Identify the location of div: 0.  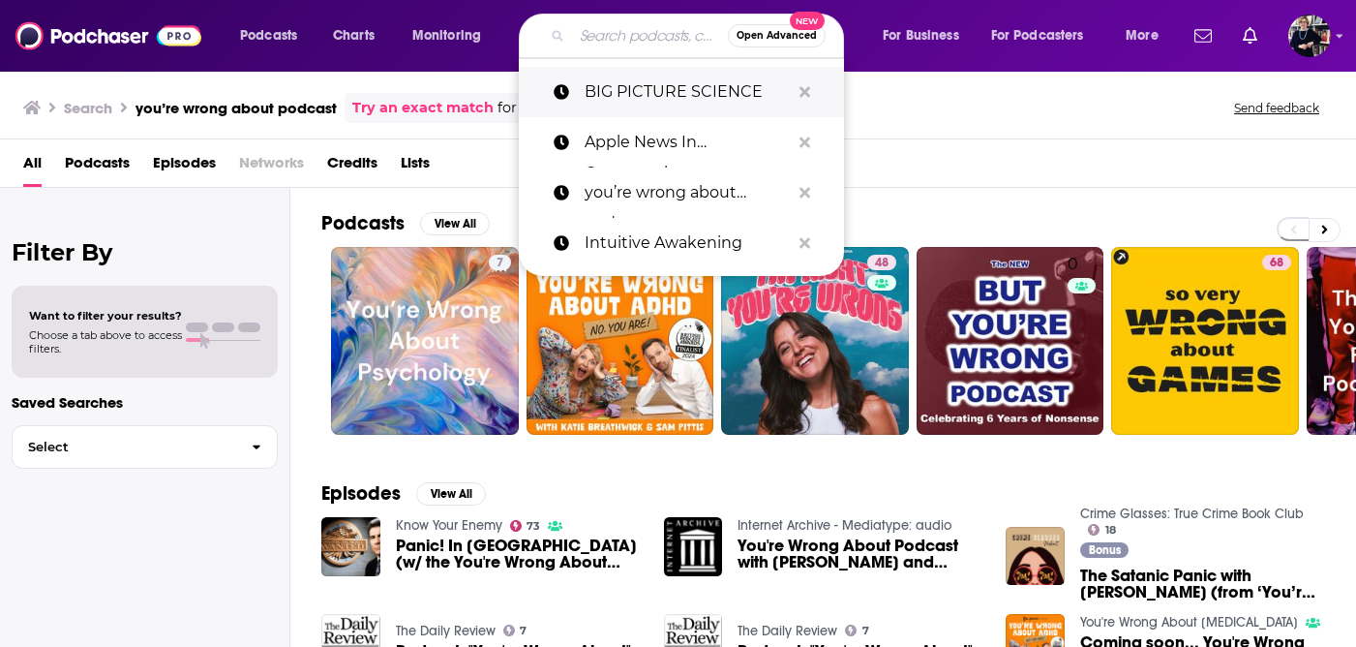
(1082, 341).